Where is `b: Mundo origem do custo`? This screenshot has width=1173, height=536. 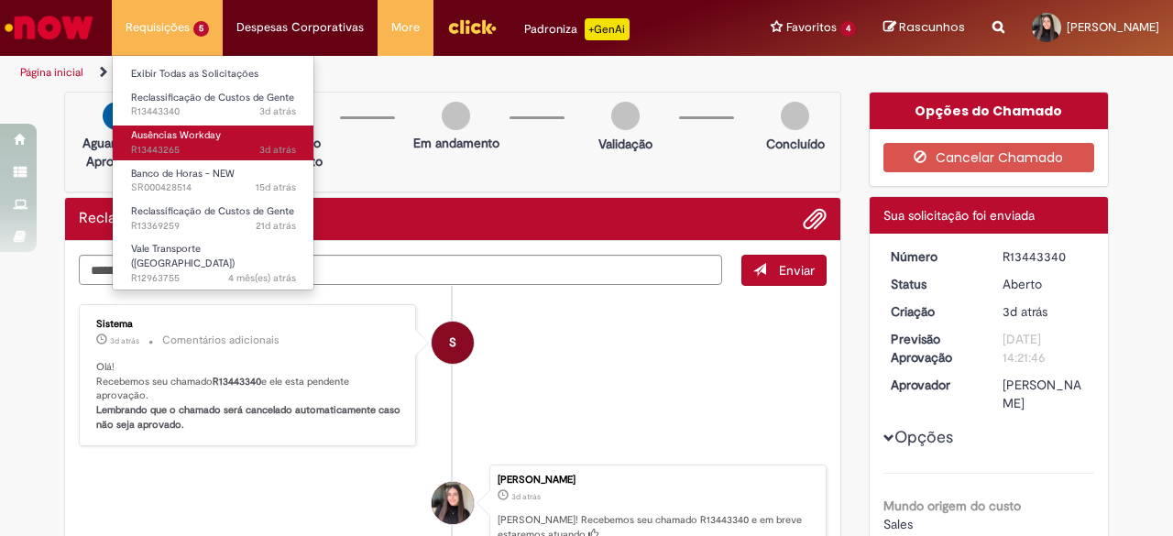
b: Mundo origem do custo is located at coordinates (952, 506).